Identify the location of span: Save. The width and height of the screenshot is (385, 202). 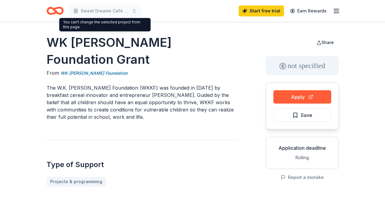
(306, 115).